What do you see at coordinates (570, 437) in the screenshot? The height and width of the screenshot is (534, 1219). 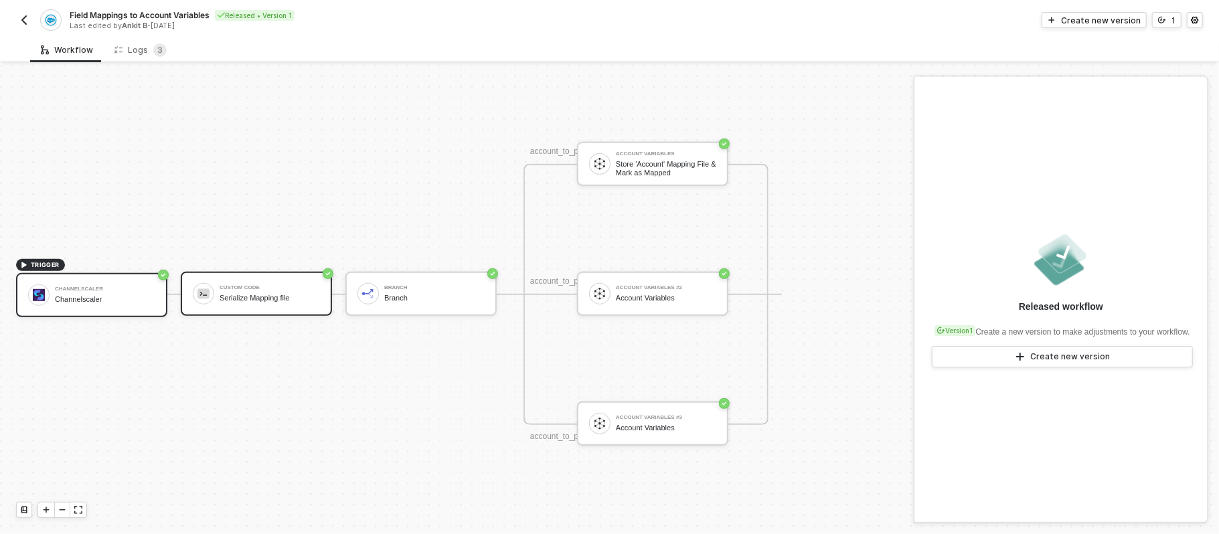 I see `div: account_to_partner (BATCH)` at bounding box center [570, 437].